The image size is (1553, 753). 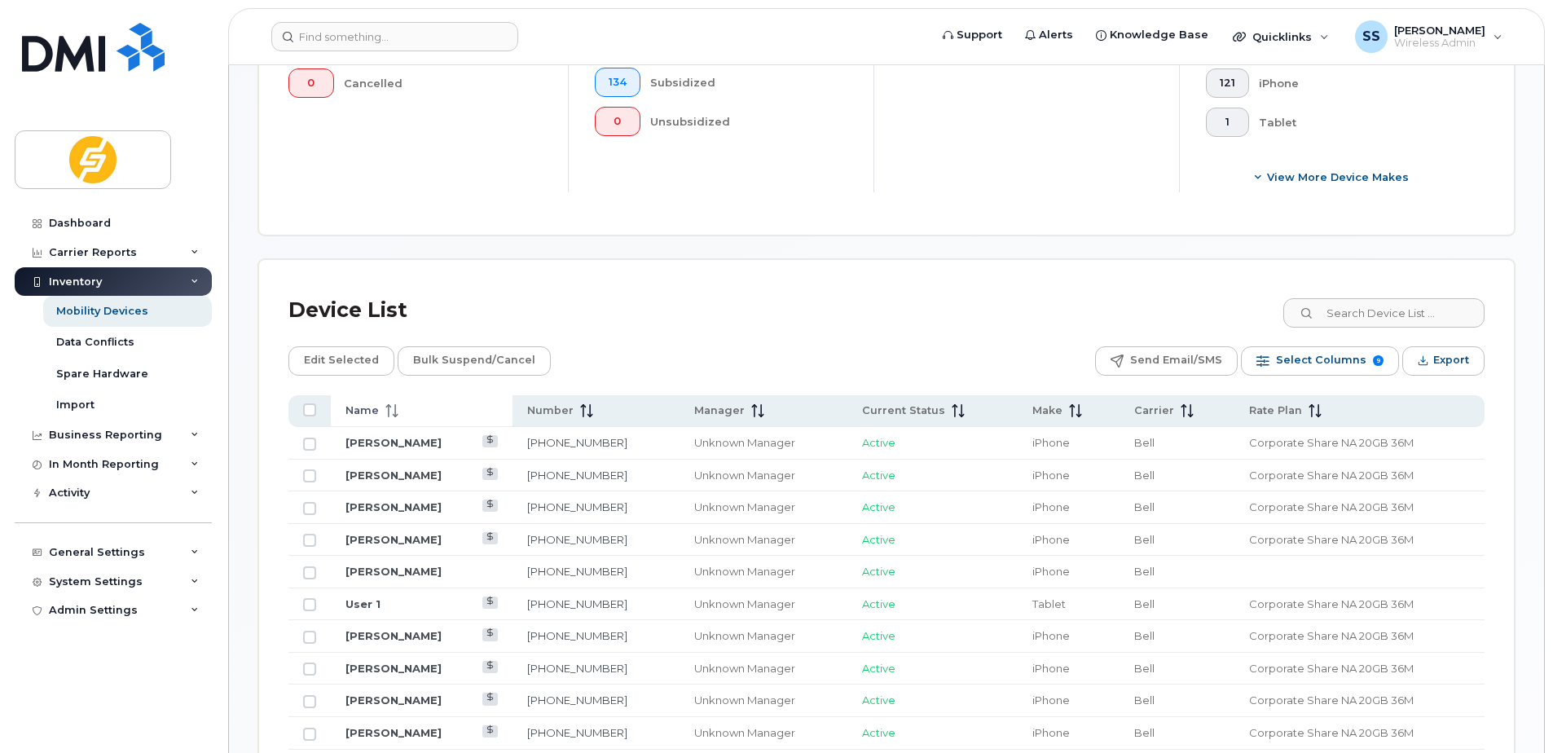 I want to click on span: 121, so click(x=1227, y=83).